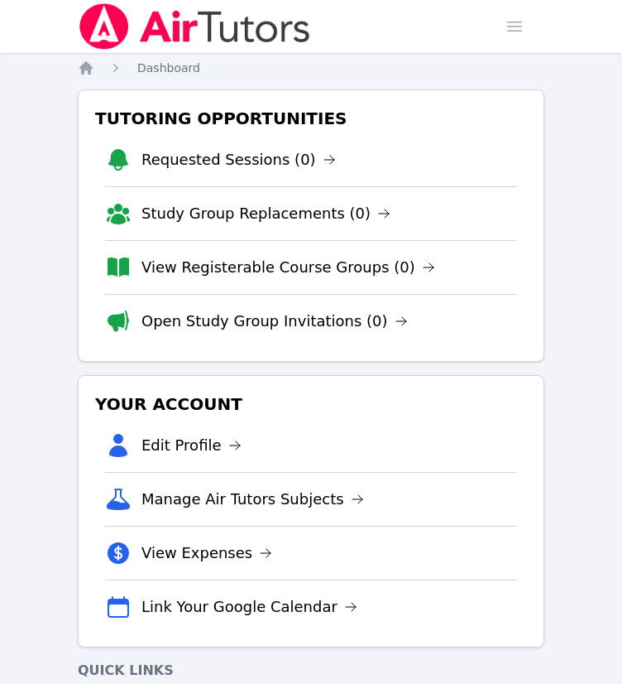 The image size is (622, 684). What do you see at coordinates (238, 160) in the screenshot?
I see `a: Requested Sessions (0)` at bounding box center [238, 160].